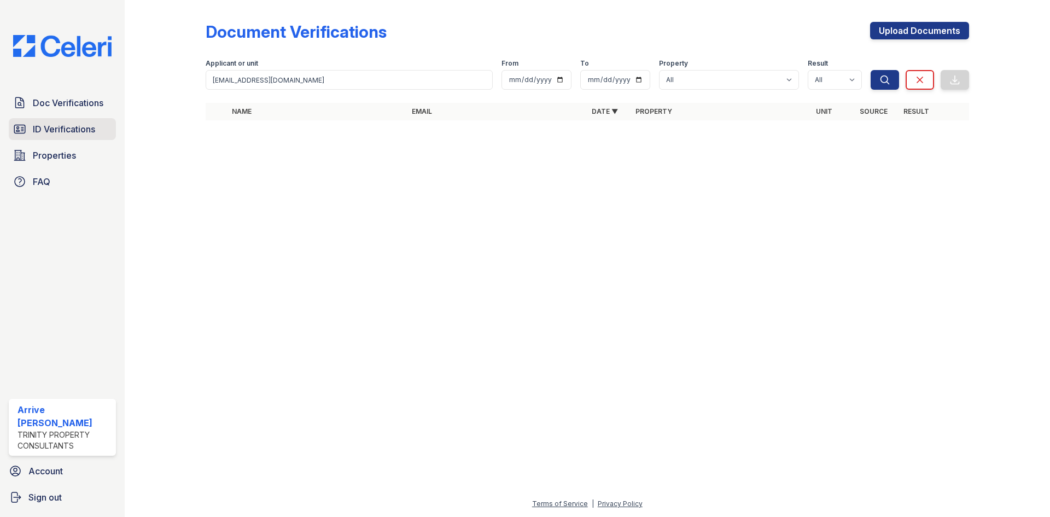 The height and width of the screenshot is (517, 1050). What do you see at coordinates (62, 129) in the screenshot?
I see `a: ID Verifications` at bounding box center [62, 129].